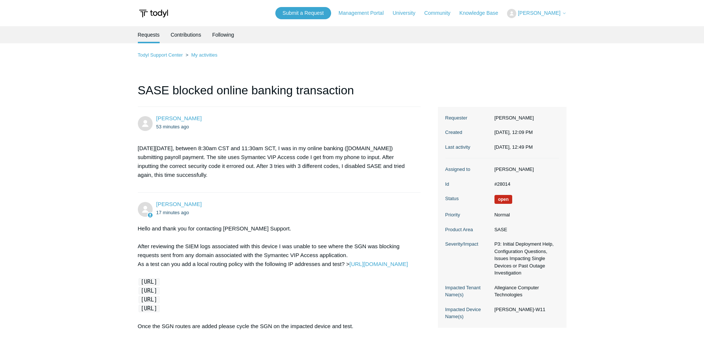 The width and height of the screenshot is (704, 337). What do you see at coordinates (468, 244) in the screenshot?
I see `dt: Severity/Impact` at bounding box center [468, 244].